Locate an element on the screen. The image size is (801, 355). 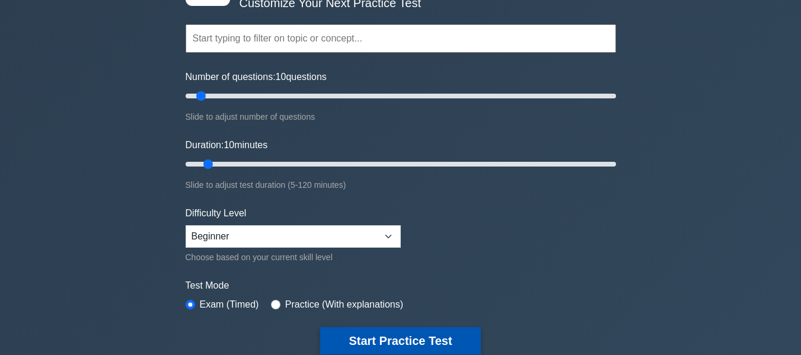
label: Test Mode is located at coordinates (401, 286).